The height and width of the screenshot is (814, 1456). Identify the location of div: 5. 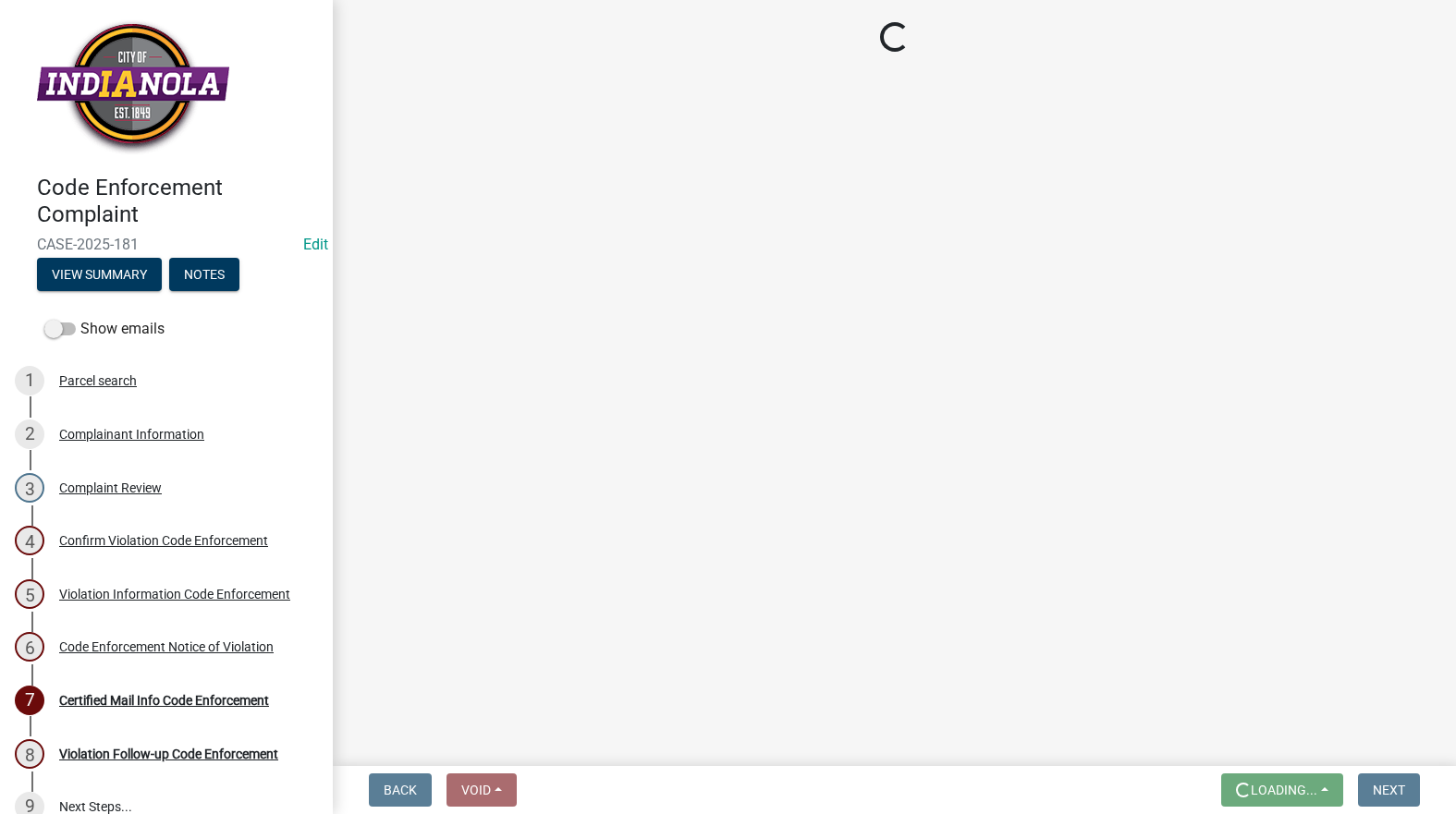
(30, 594).